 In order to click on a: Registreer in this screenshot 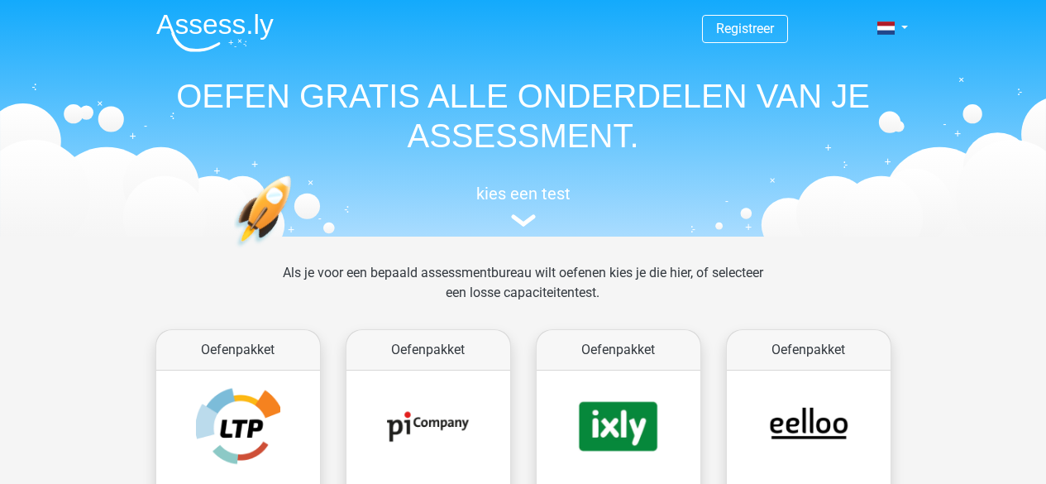, I will do `click(745, 28)`.